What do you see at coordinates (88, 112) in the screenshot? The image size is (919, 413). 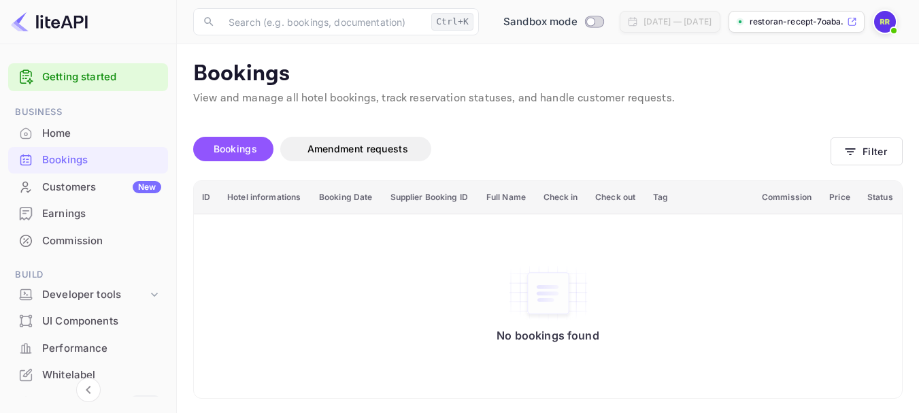 I see `span: Business` at bounding box center [88, 112].